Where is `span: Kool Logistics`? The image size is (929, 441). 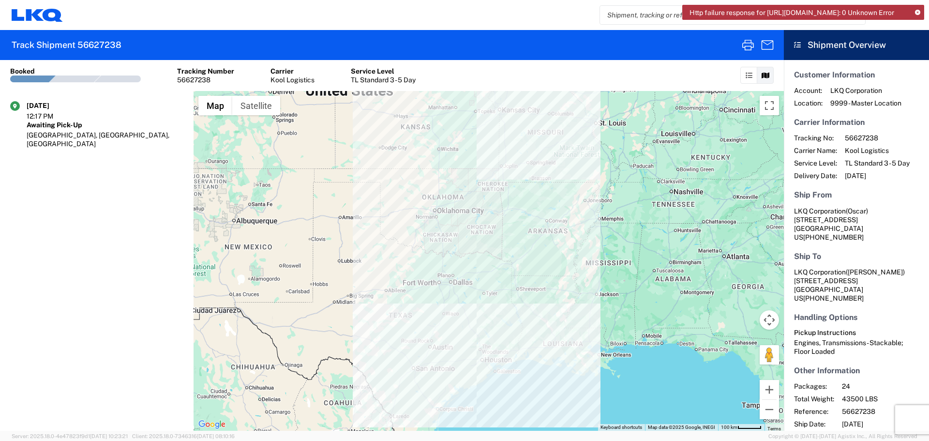
span: Kool Logistics is located at coordinates (877, 150).